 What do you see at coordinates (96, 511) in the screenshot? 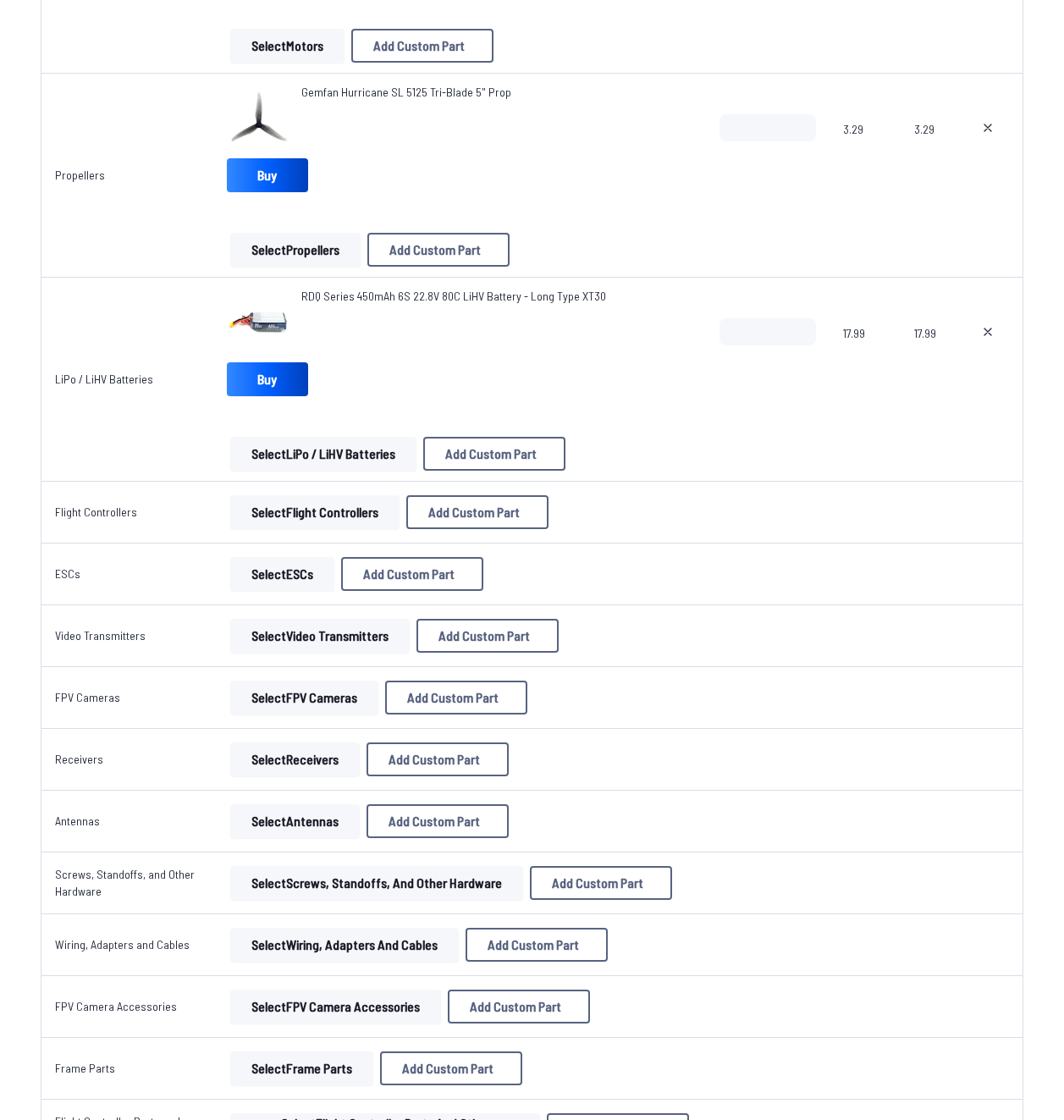
I see `a: Flight Controllers` at bounding box center [96, 511].